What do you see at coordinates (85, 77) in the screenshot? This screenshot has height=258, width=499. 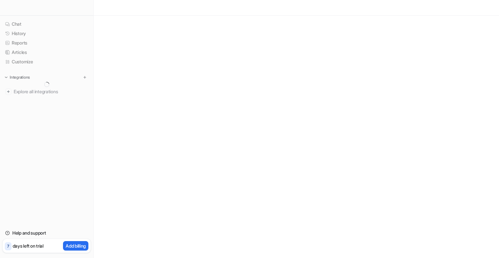 I see `img: menu_add.svg` at bounding box center [85, 77].